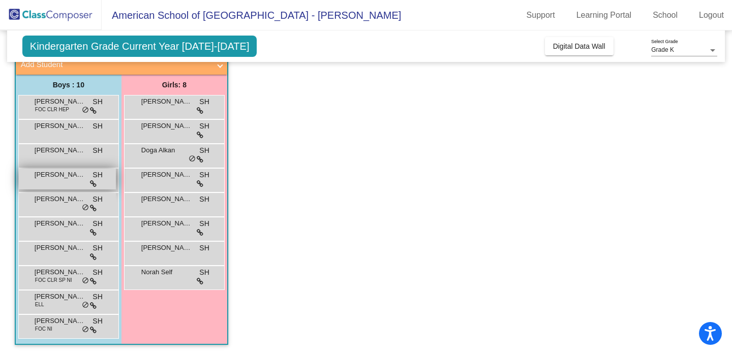 This screenshot has width=732, height=355. What do you see at coordinates (44, 329) in the screenshot?
I see `span: FOC NI` at bounding box center [44, 329].